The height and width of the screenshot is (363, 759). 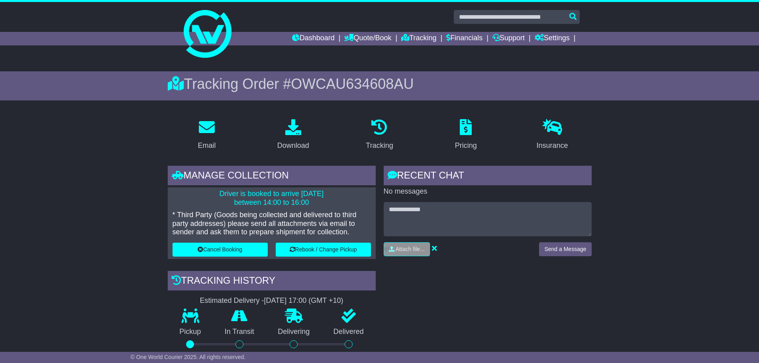 What do you see at coordinates (466, 135) in the screenshot?
I see `a: Pricing` at bounding box center [466, 135].